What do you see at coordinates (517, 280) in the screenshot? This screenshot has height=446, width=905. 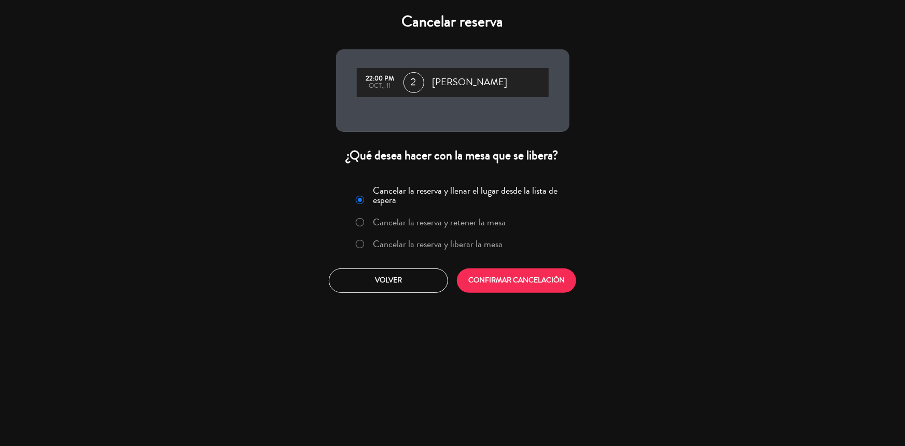 I see `button: CONFIRMAR CANCELACIÓN` at bounding box center [517, 280].